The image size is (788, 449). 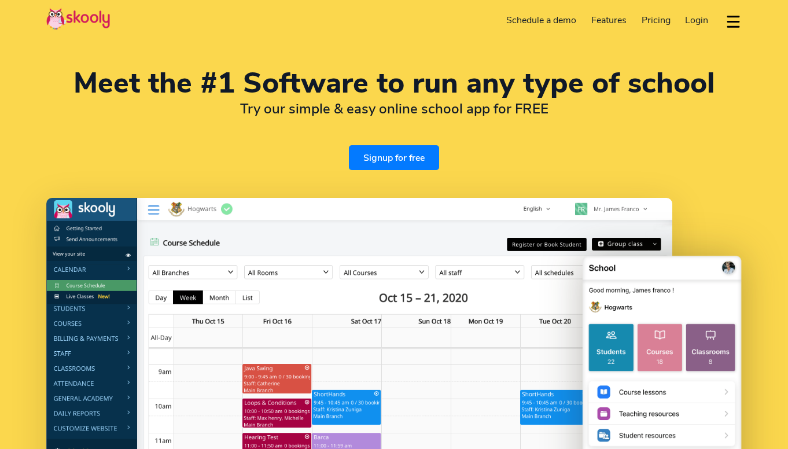 I want to click on a: Pricing, so click(x=656, y=20).